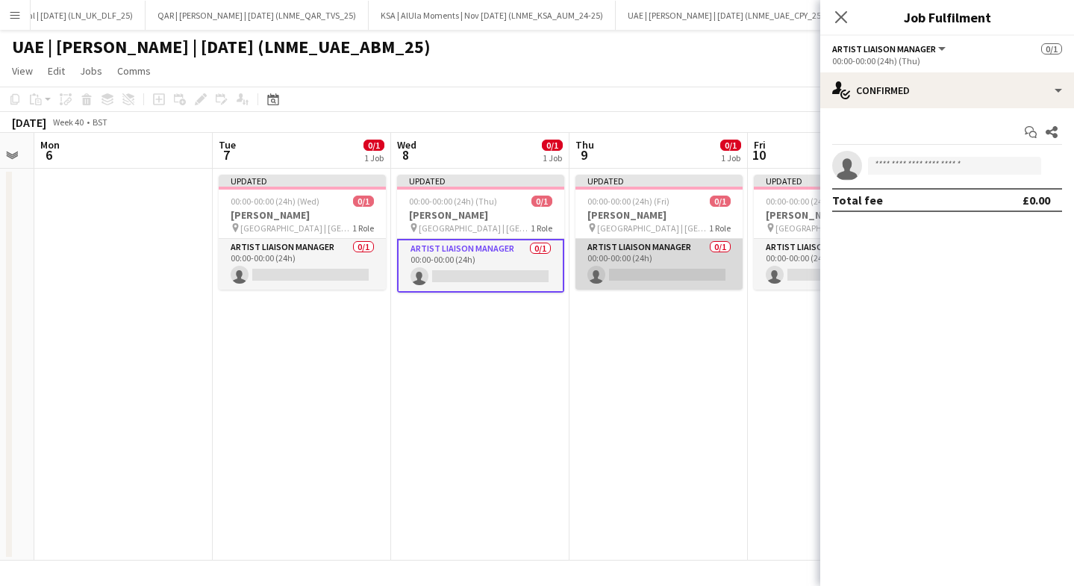  What do you see at coordinates (629, 201) in the screenshot?
I see `span: 00:00-00:00 (24h) (Fri)` at bounding box center [629, 201].